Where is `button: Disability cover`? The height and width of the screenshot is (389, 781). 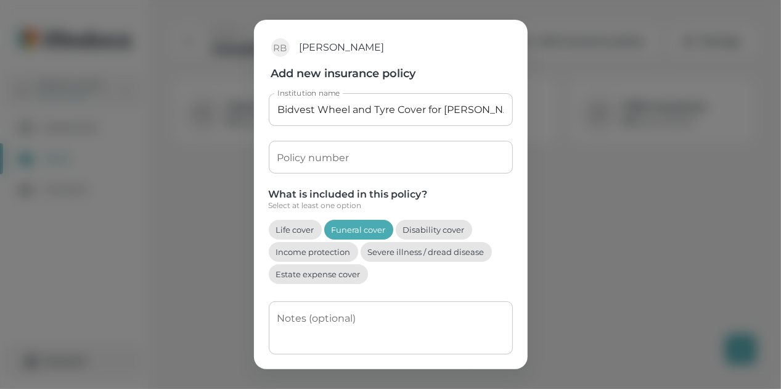 button: Disability cover is located at coordinates (434, 229).